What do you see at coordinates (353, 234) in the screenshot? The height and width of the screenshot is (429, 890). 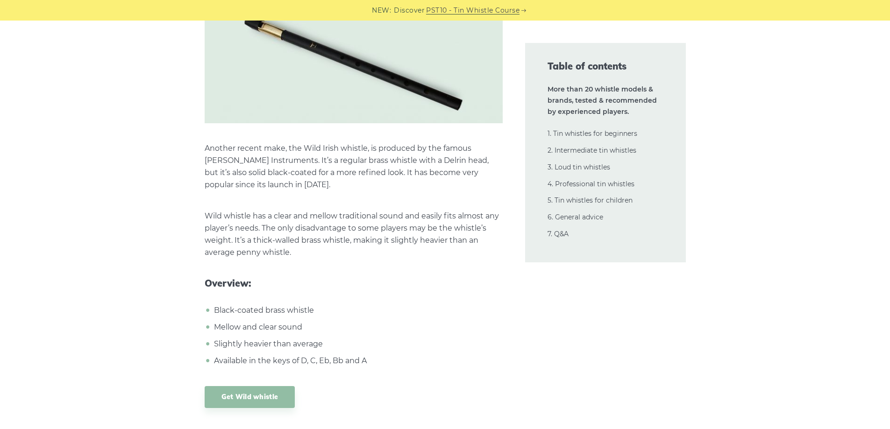 I see `p: Wild whistle has a clear and mellow traditional sound and easily fits almost any player’s needs. ...` at bounding box center [353, 234].